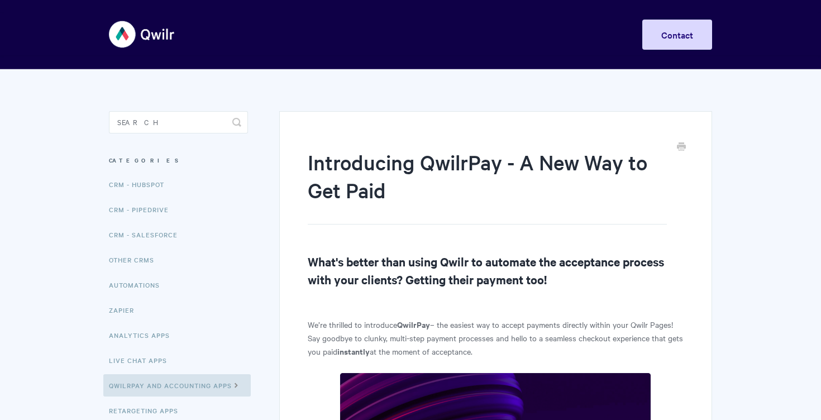 The width and height of the screenshot is (821, 420). Describe the element at coordinates (677, 35) in the screenshot. I see `a: Contact` at that location.